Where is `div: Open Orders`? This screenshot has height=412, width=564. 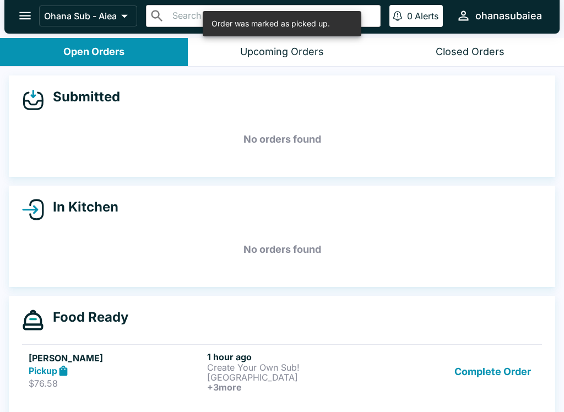 div: Open Orders is located at coordinates (94, 52).